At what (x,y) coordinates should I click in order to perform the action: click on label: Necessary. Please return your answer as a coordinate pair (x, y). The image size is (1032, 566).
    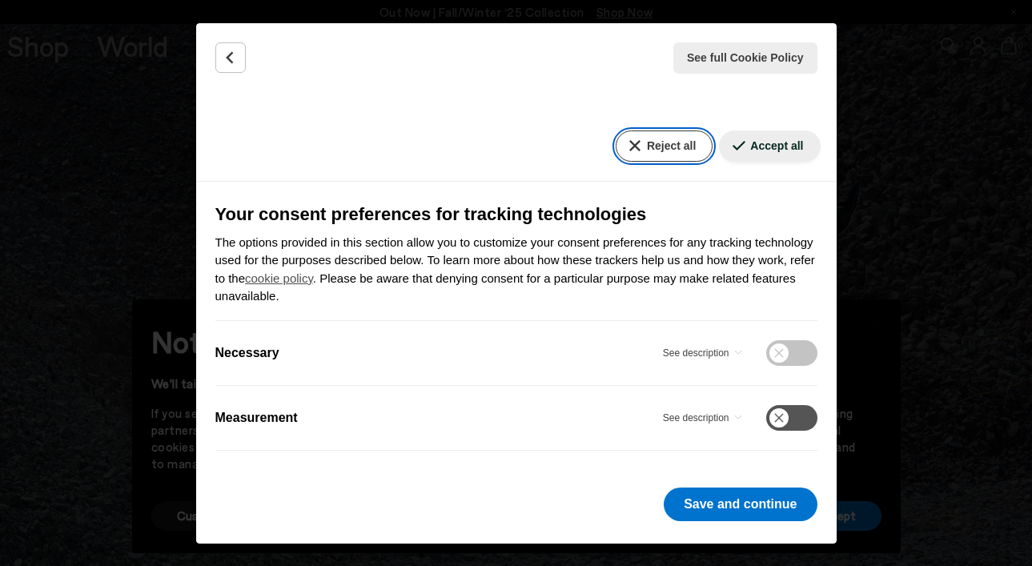
    Looking at the image, I should click on (248, 353).